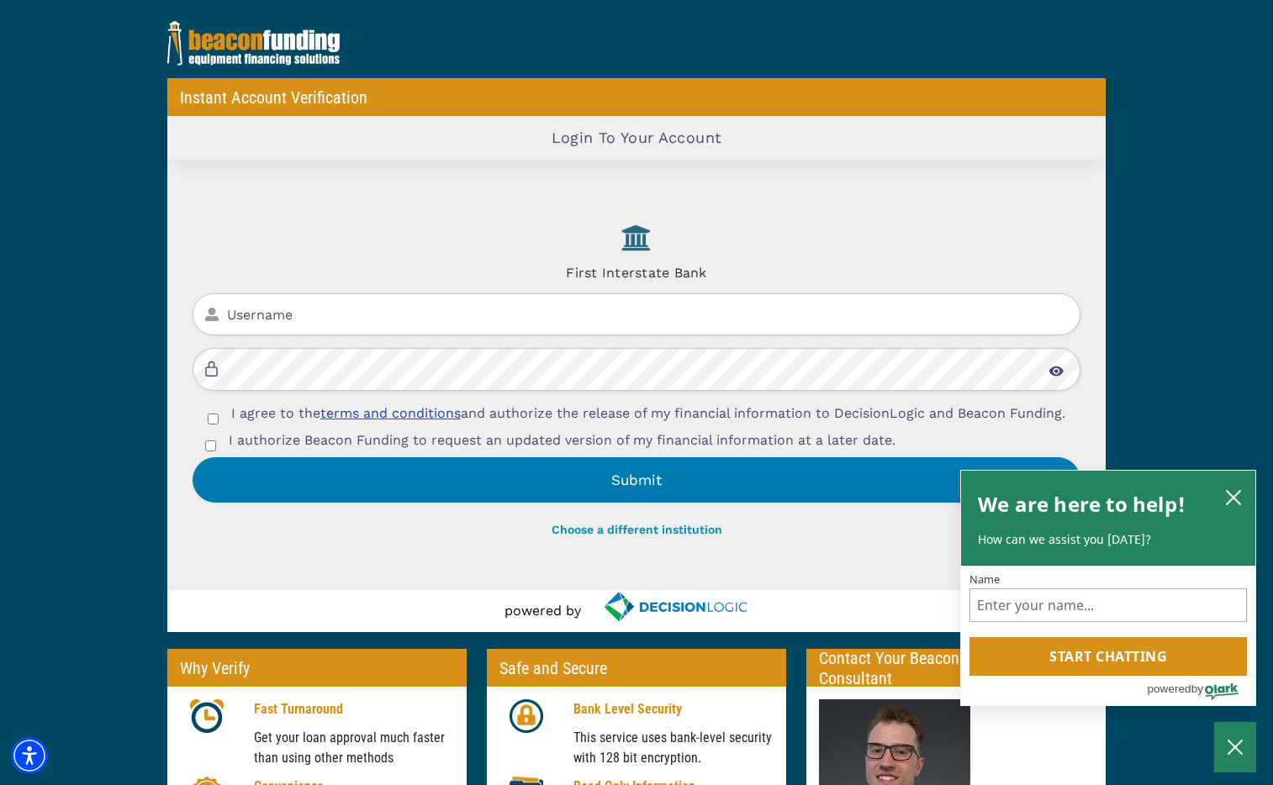 This screenshot has height=785, width=1273. I want to click on label: Name, so click(1108, 579).